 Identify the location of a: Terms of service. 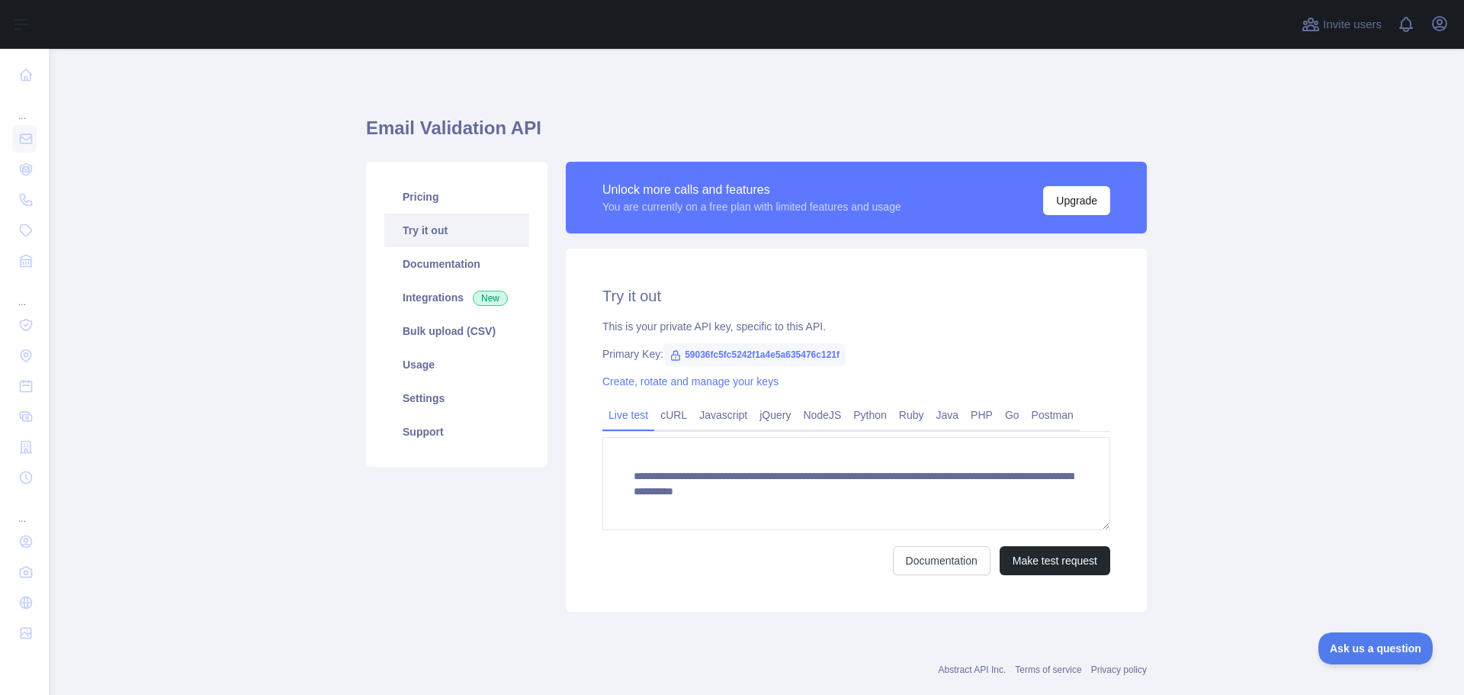
(1048, 669).